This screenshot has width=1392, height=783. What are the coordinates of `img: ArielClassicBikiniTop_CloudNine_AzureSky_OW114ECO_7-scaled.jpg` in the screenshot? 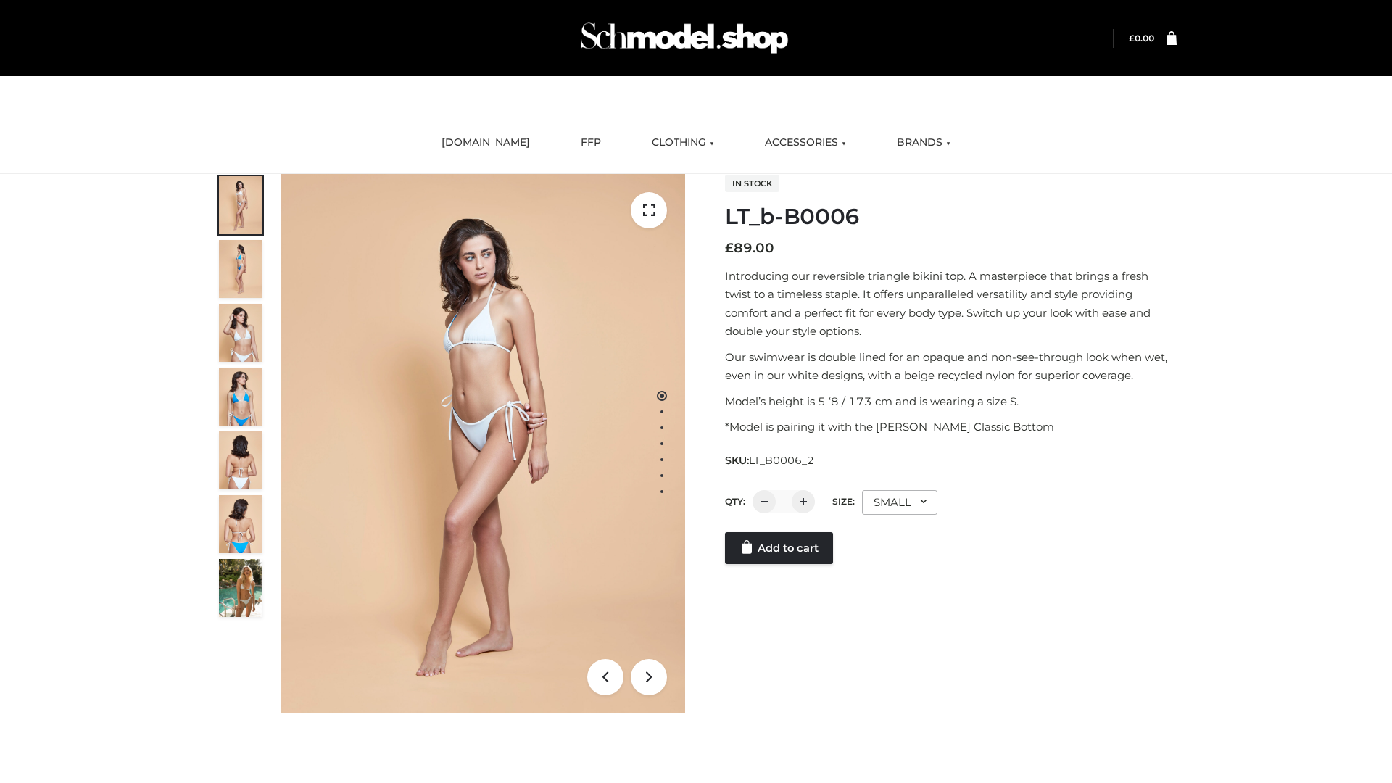 It's located at (241, 461).